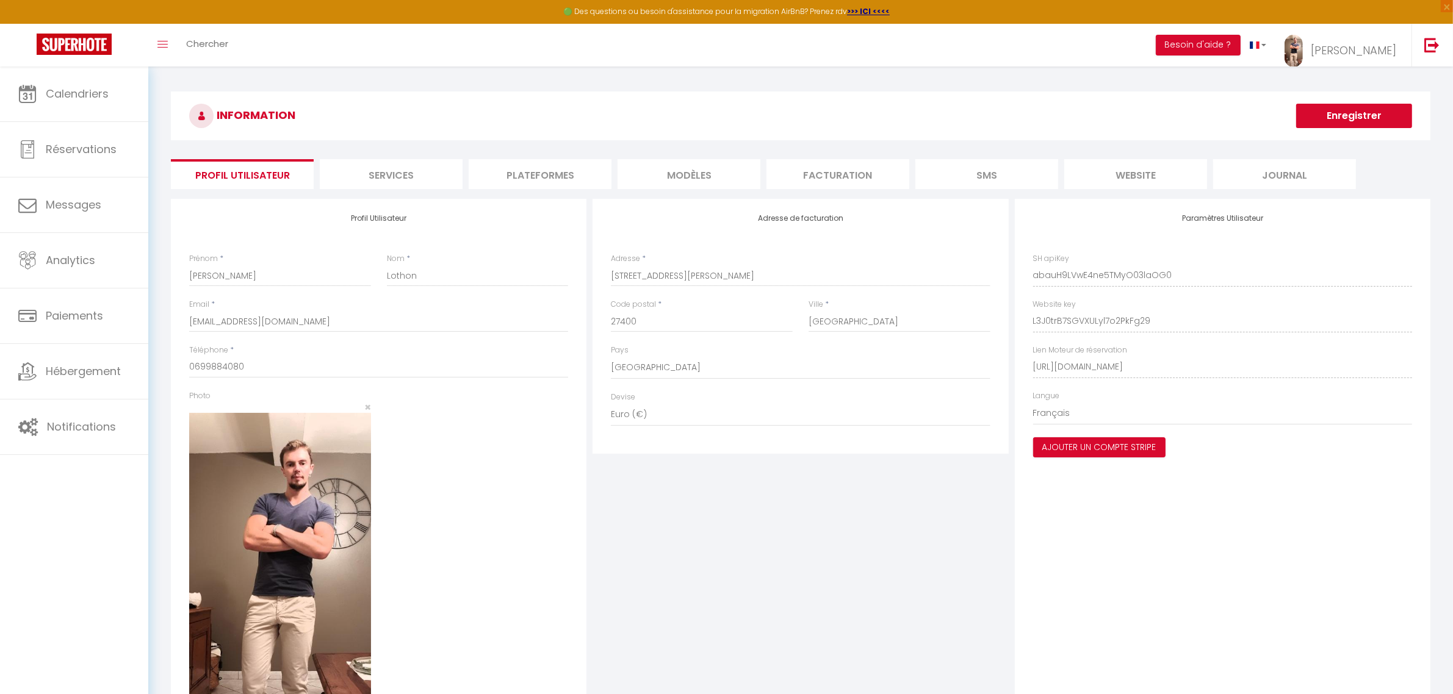 The width and height of the screenshot is (1453, 694). What do you see at coordinates (81, 149) in the screenshot?
I see `span: Réservations` at bounding box center [81, 149].